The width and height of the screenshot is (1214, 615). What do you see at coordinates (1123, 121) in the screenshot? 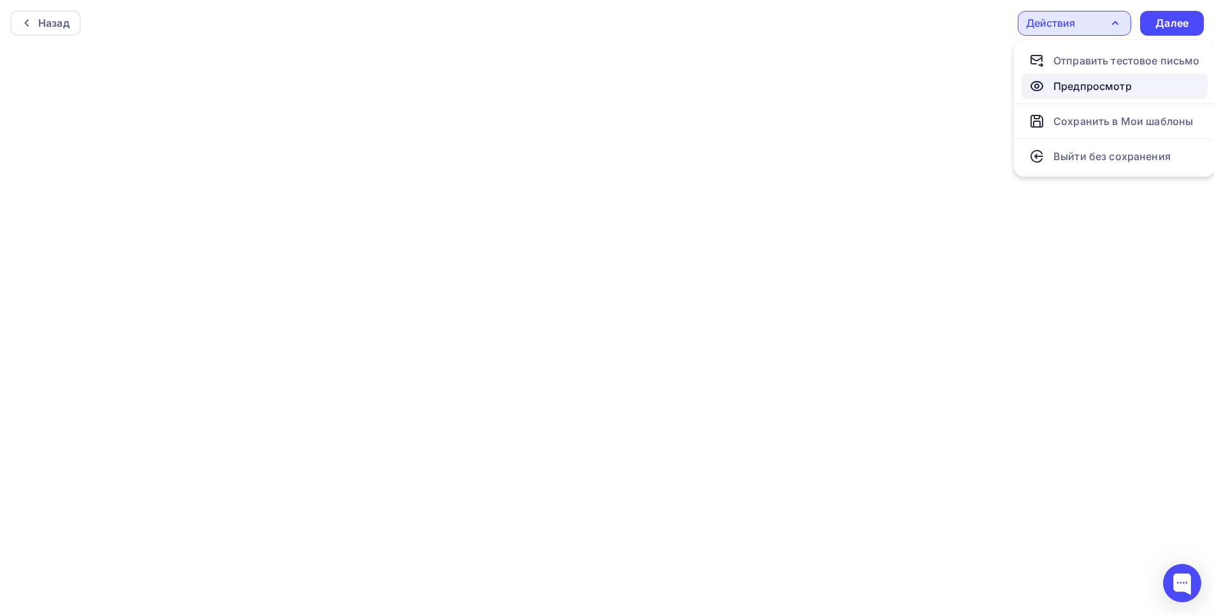
I see `div: Сохранить в Мои шаблоны` at bounding box center [1123, 121].